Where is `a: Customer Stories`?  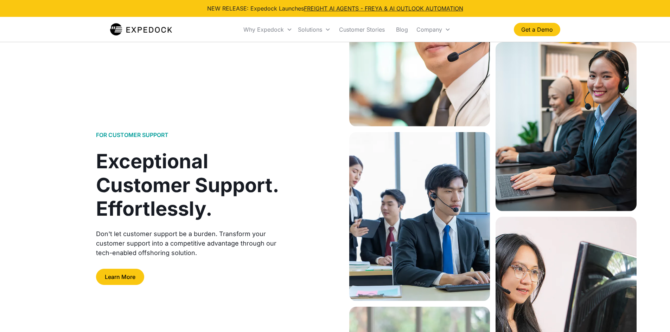 a: Customer Stories is located at coordinates (362, 30).